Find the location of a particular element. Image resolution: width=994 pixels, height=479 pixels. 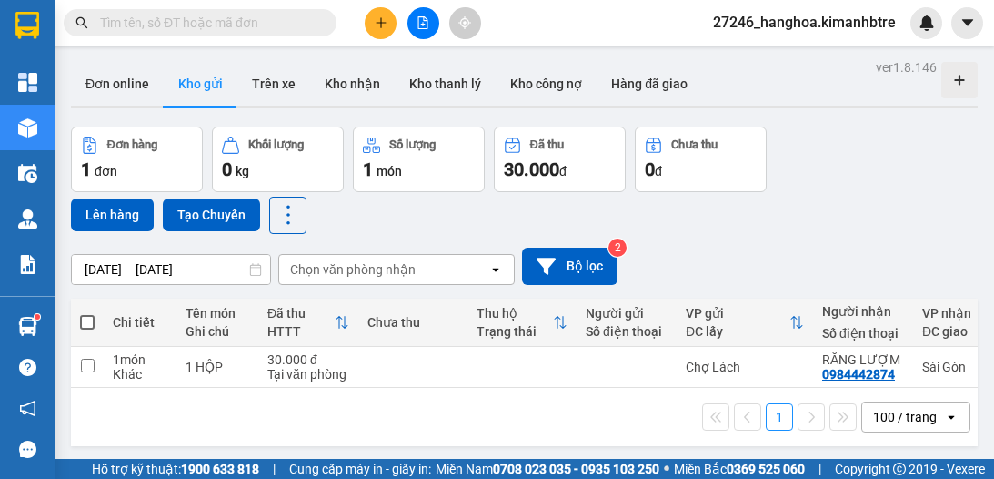

button: Kho công nợ is located at coordinates (546, 84).